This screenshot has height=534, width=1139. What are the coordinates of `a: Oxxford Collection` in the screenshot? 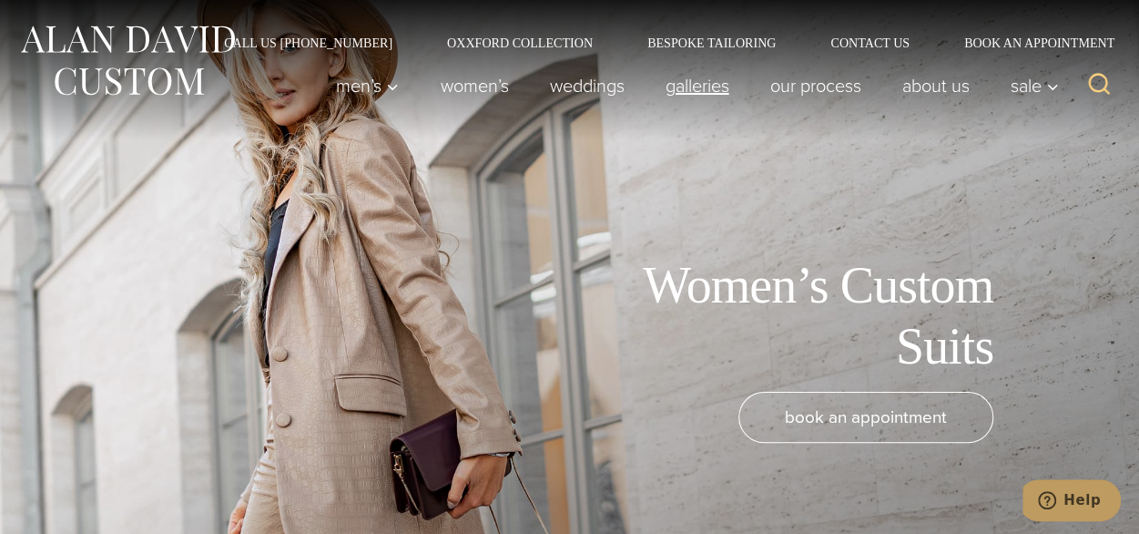 It's located at (520, 43).